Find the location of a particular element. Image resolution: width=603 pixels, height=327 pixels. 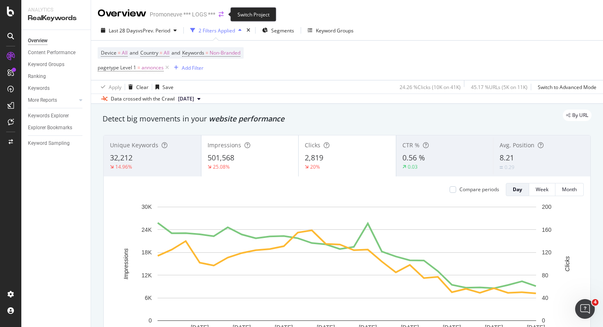

span: Country is located at coordinates (149, 52).